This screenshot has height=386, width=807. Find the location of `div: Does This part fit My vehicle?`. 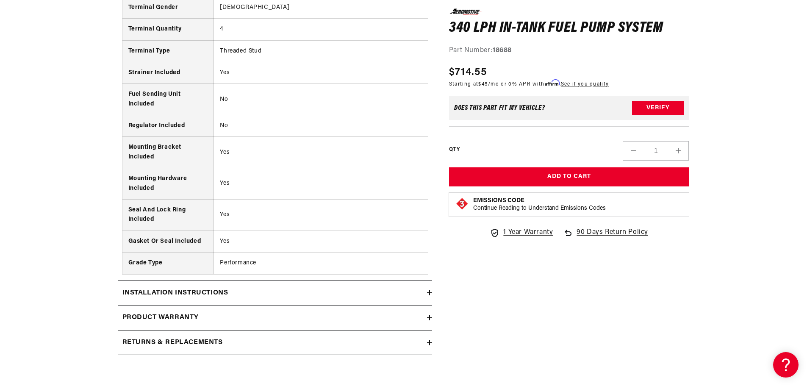

div: Does This part fit My vehicle? is located at coordinates (499, 108).